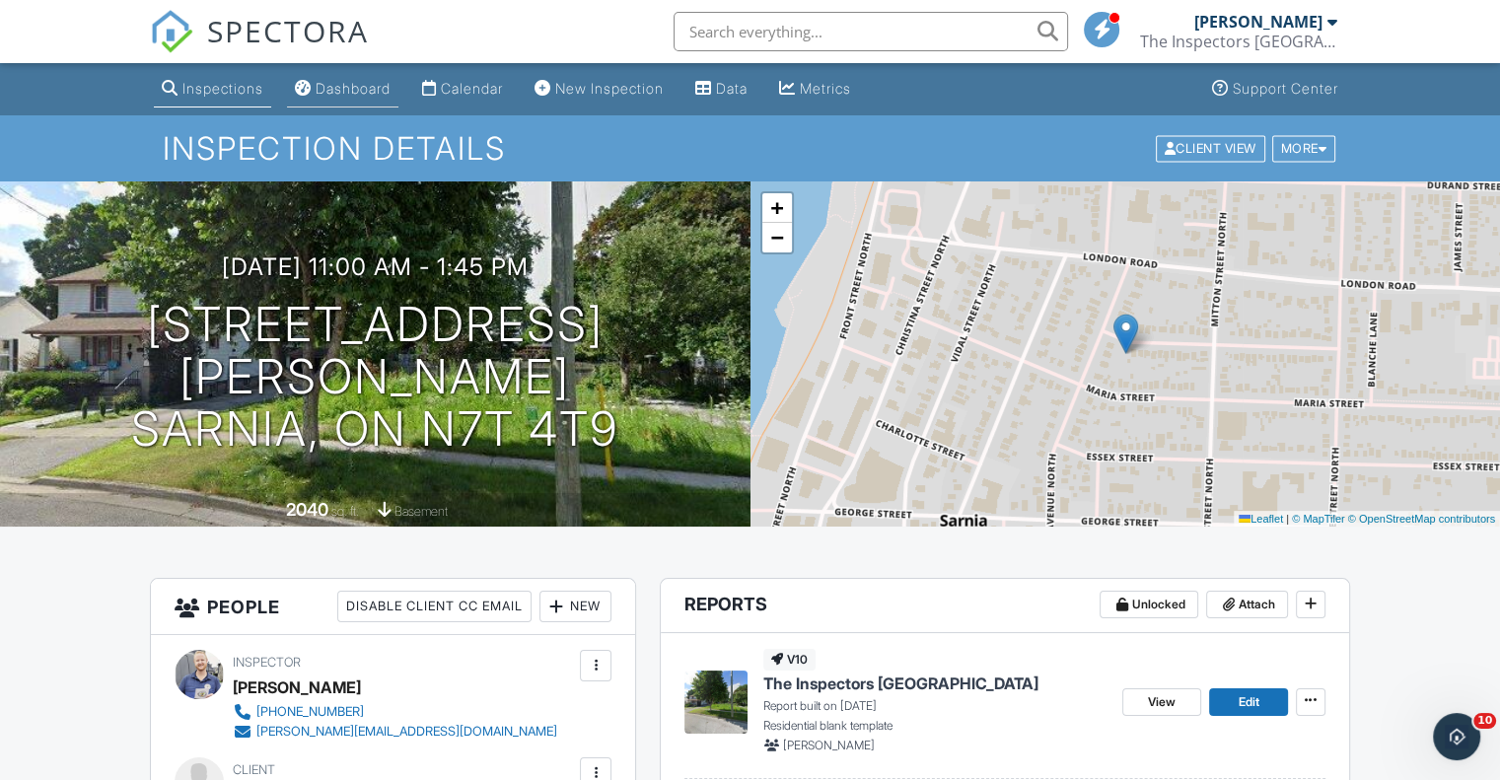 This screenshot has width=1500, height=780. What do you see at coordinates (815, 89) in the screenshot?
I see `a: Metrics` at bounding box center [815, 89].